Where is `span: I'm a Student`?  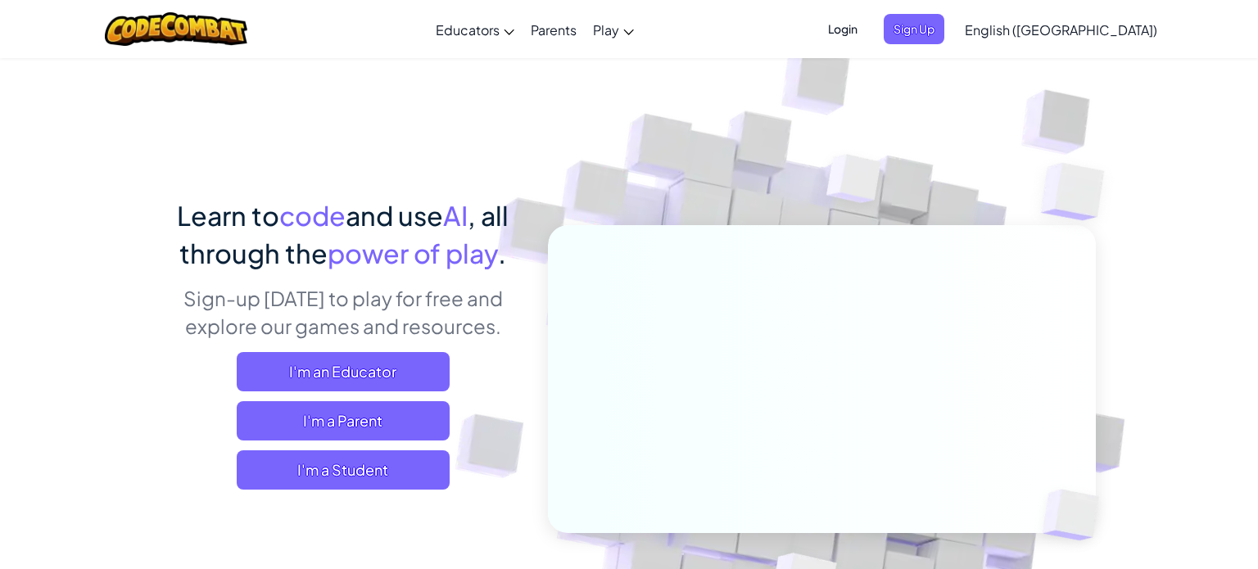 span: I'm a Student is located at coordinates (343, 470).